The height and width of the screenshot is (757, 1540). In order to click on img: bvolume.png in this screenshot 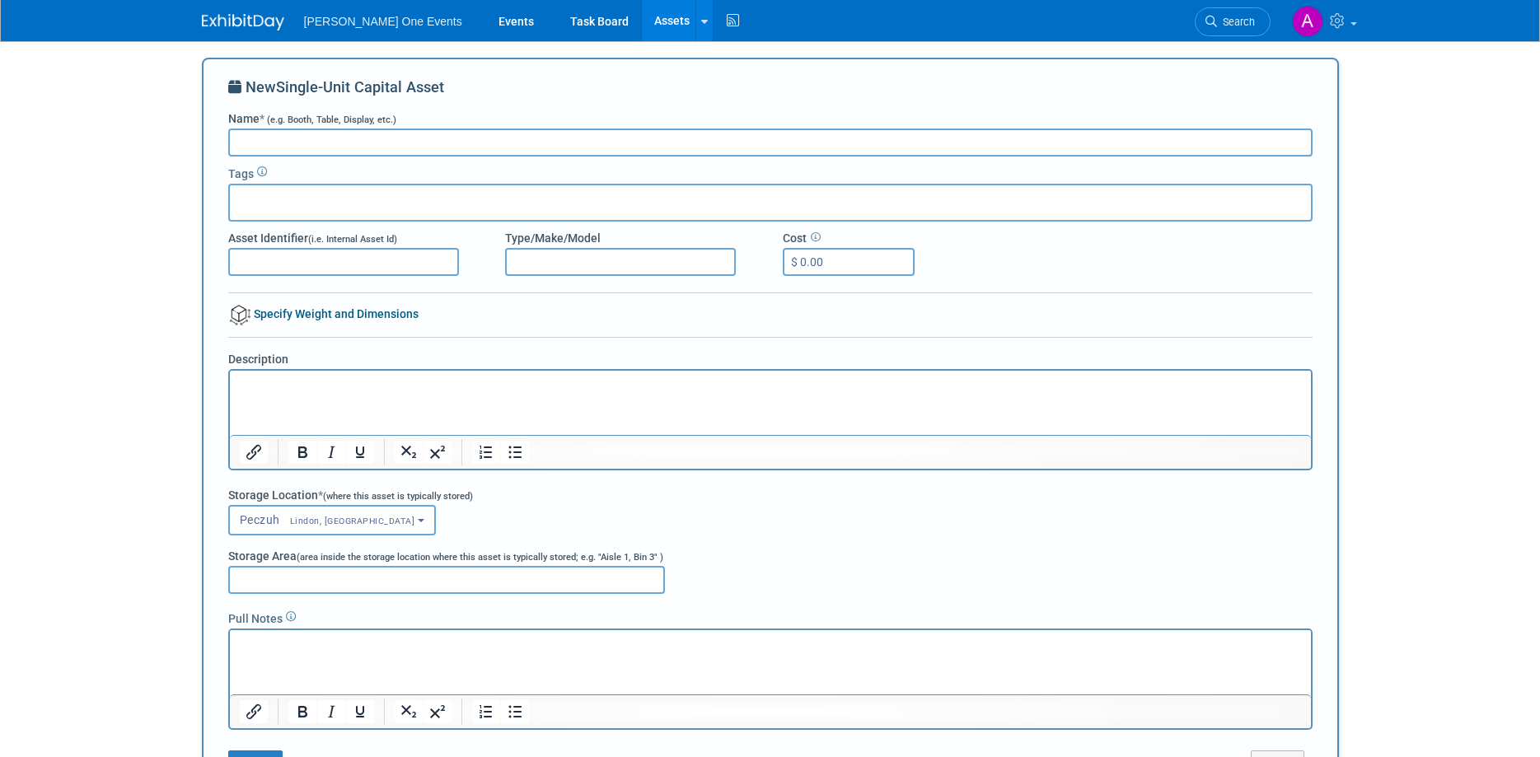, I will do `click(240, 315)`.